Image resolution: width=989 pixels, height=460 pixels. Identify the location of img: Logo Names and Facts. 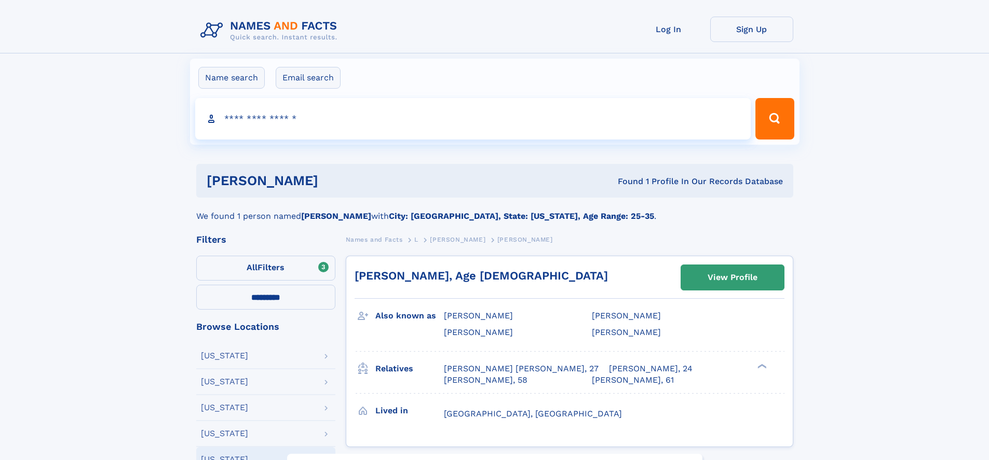
(271, 31).